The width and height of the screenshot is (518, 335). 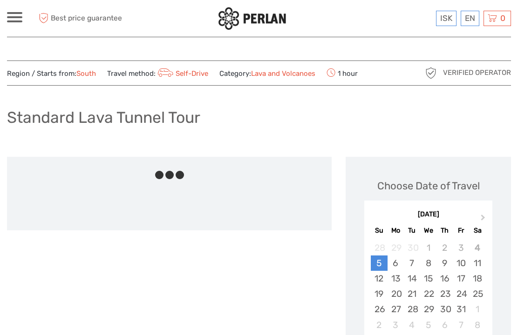 What do you see at coordinates (182, 74) in the screenshot?
I see `a: Self-Drive` at bounding box center [182, 74].